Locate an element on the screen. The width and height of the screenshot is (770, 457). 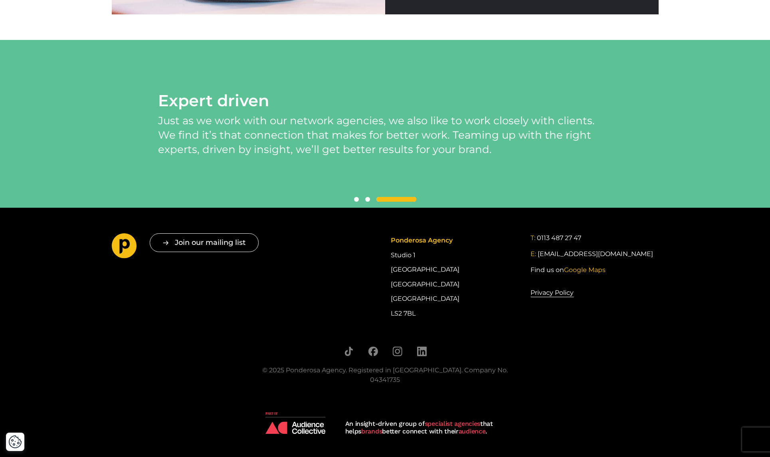
button: Join our mailing list is located at coordinates (204, 242).